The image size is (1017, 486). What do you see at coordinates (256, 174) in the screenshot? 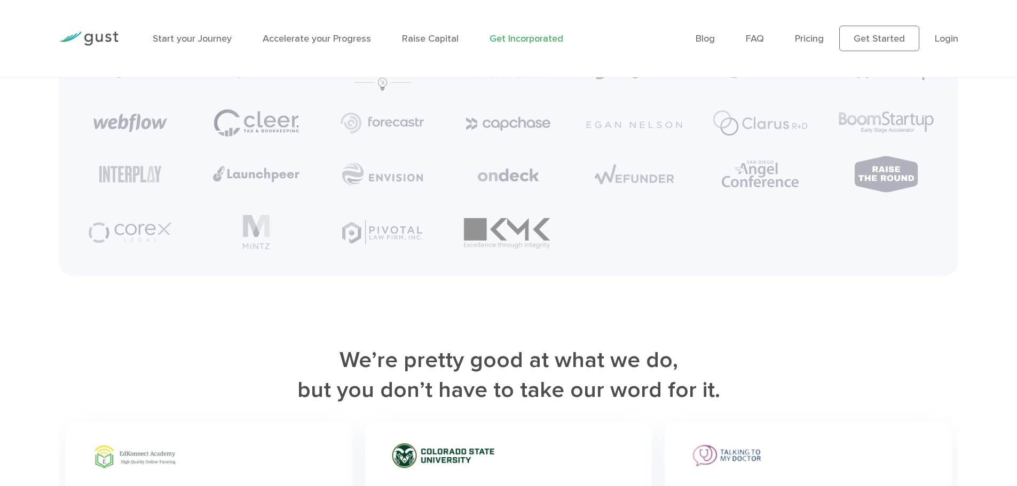
I see `img: Launchpeer` at bounding box center [256, 174].